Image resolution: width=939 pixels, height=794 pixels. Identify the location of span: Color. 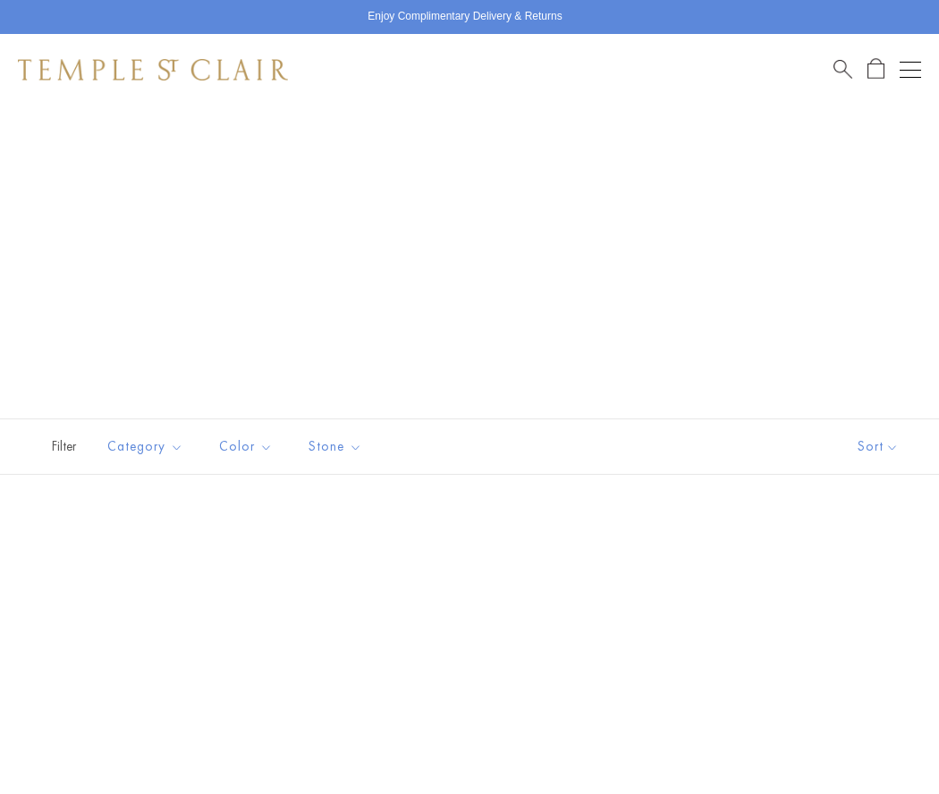
(248, 446).